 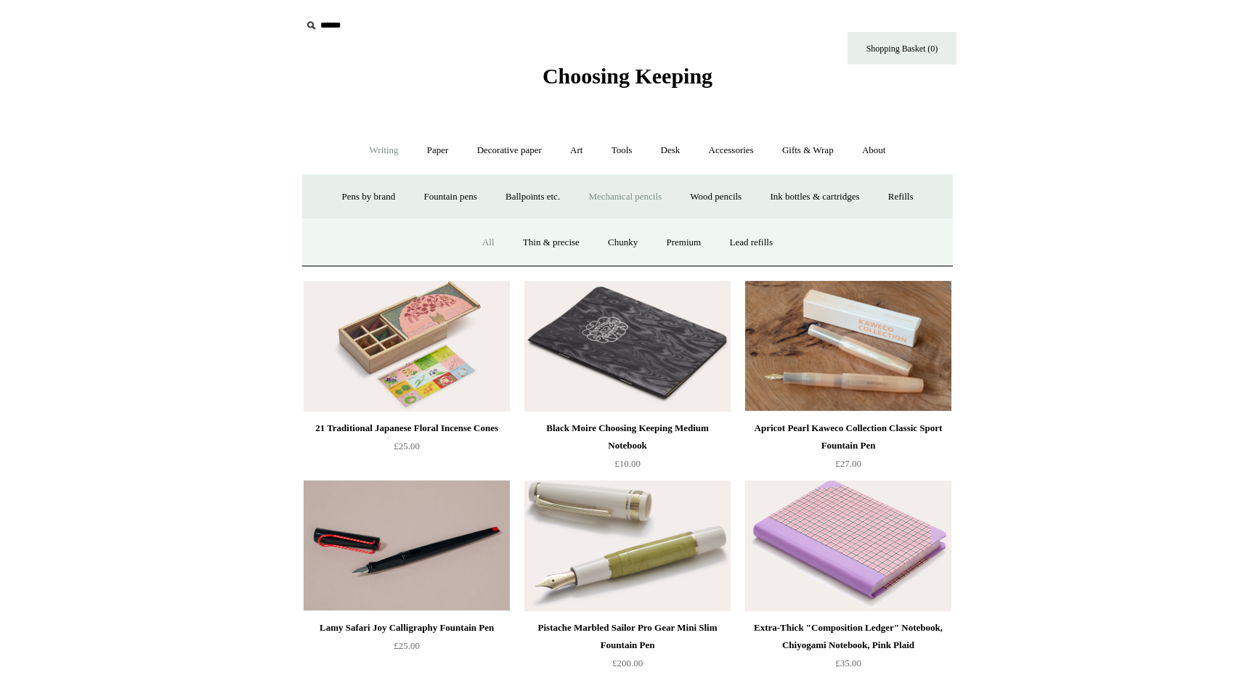 What do you see at coordinates (715, 197) in the screenshot?
I see `a: Wood pencils` at bounding box center [715, 197].